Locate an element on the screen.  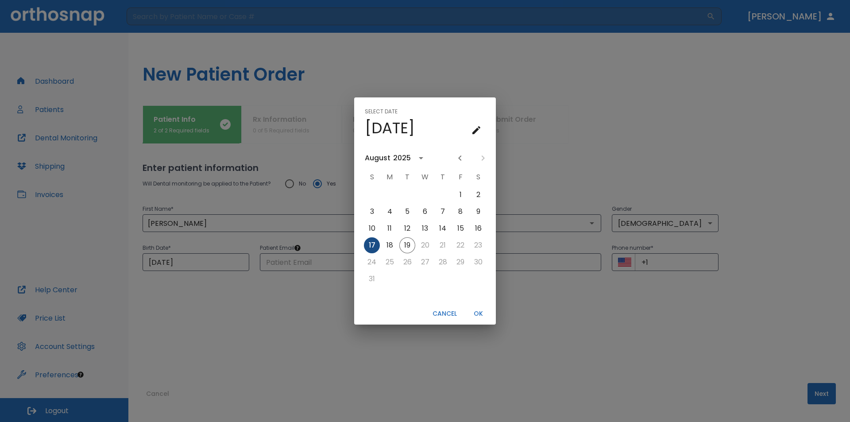
button: Aug 6, 2025 is located at coordinates (425, 212).